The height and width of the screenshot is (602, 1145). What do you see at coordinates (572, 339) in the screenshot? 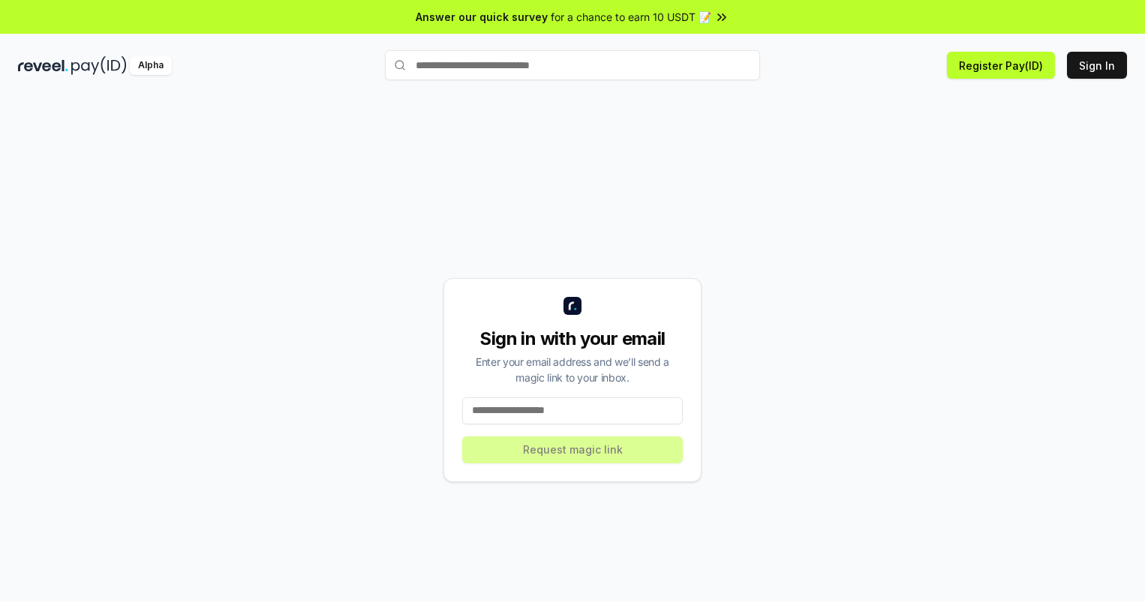
I see `div: Sign in with your email` at bounding box center [572, 339].